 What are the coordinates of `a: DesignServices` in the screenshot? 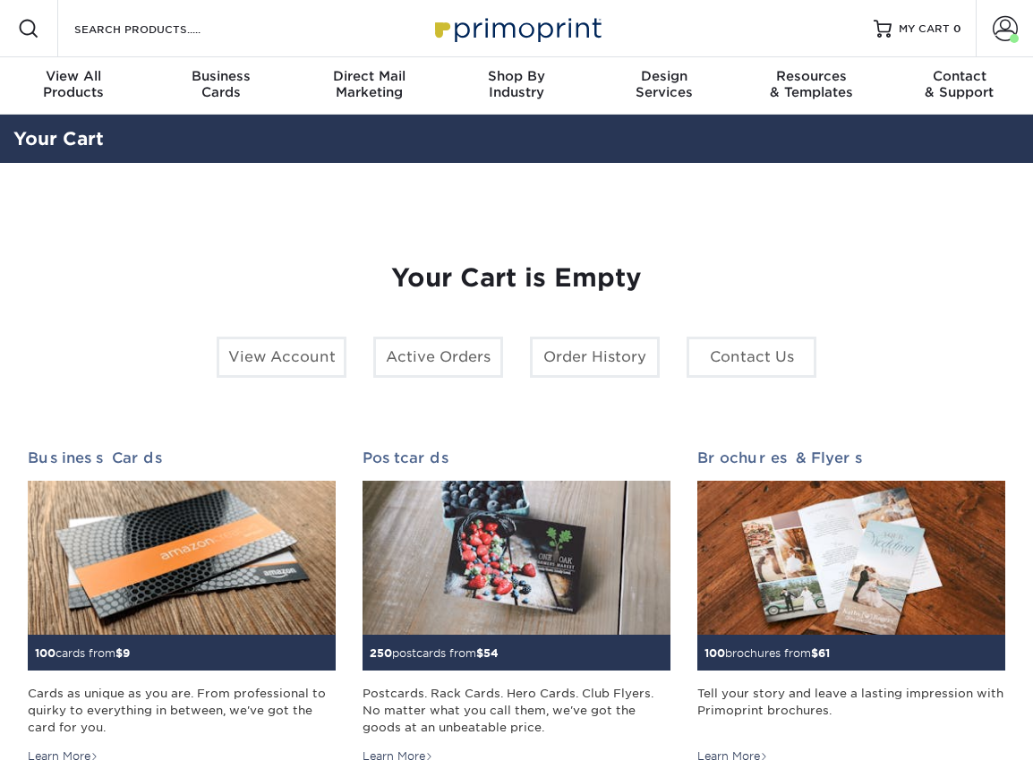 It's located at (663, 86).